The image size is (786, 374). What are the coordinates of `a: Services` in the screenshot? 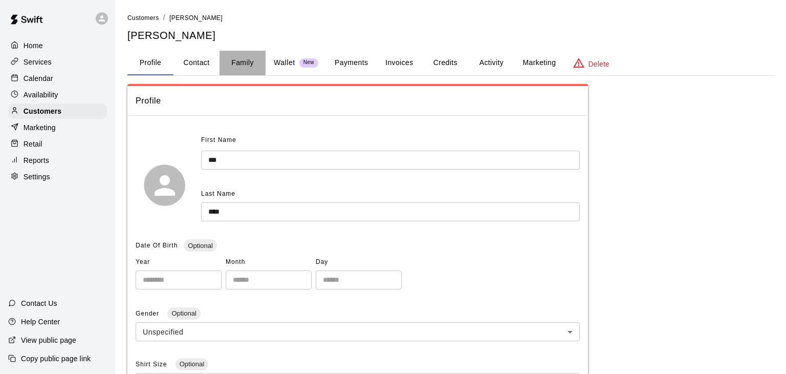 It's located at (57, 62).